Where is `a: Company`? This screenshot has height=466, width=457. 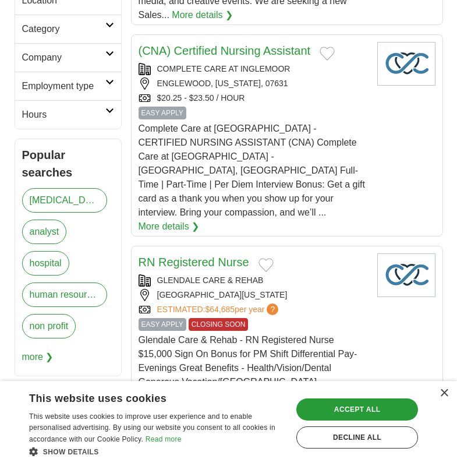 a: Company is located at coordinates (68, 57).